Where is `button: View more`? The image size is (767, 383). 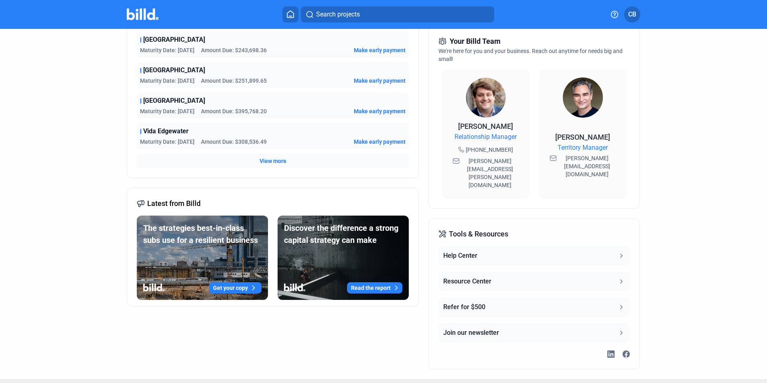 button: View more is located at coordinates (273, 161).